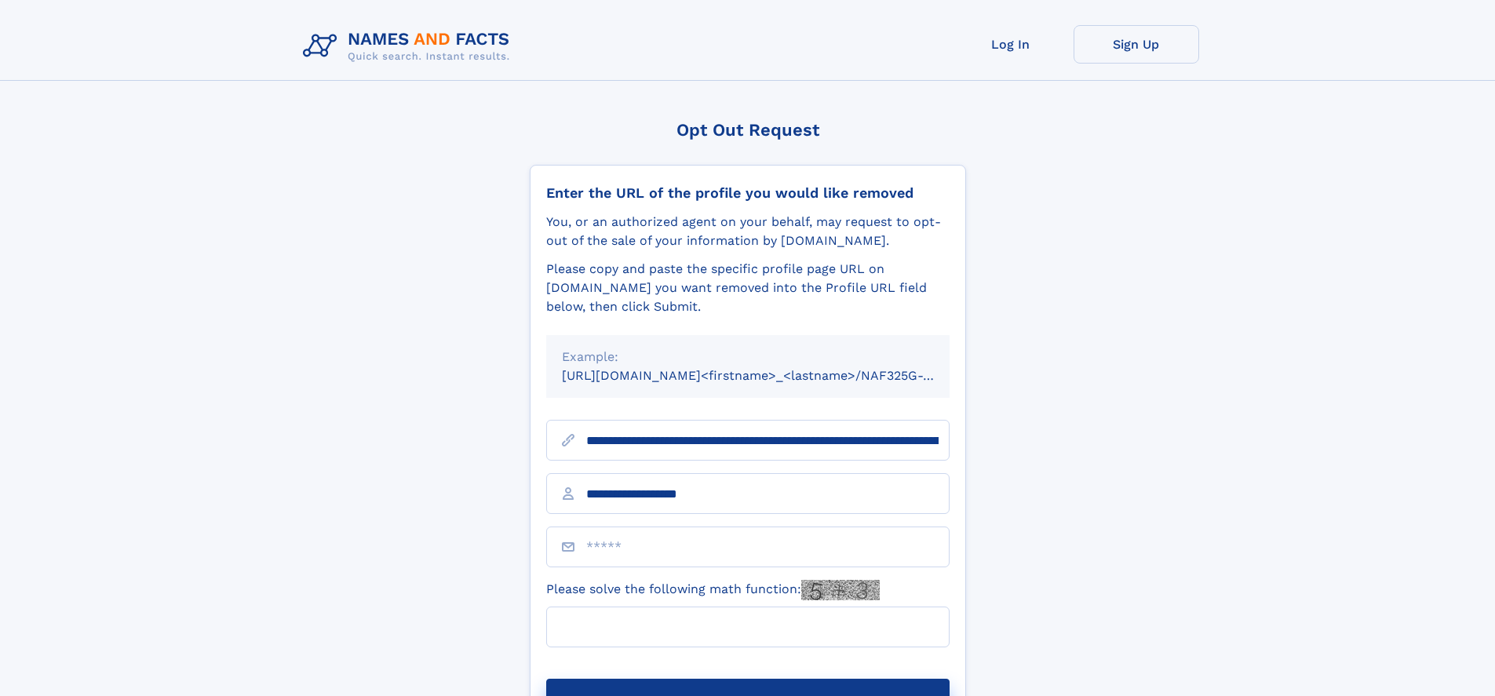 This screenshot has width=1495, height=696. I want to click on div: You, or an authorized agent on your behalf, may request to opt-out of the sale of your informatio..., so click(748, 231).